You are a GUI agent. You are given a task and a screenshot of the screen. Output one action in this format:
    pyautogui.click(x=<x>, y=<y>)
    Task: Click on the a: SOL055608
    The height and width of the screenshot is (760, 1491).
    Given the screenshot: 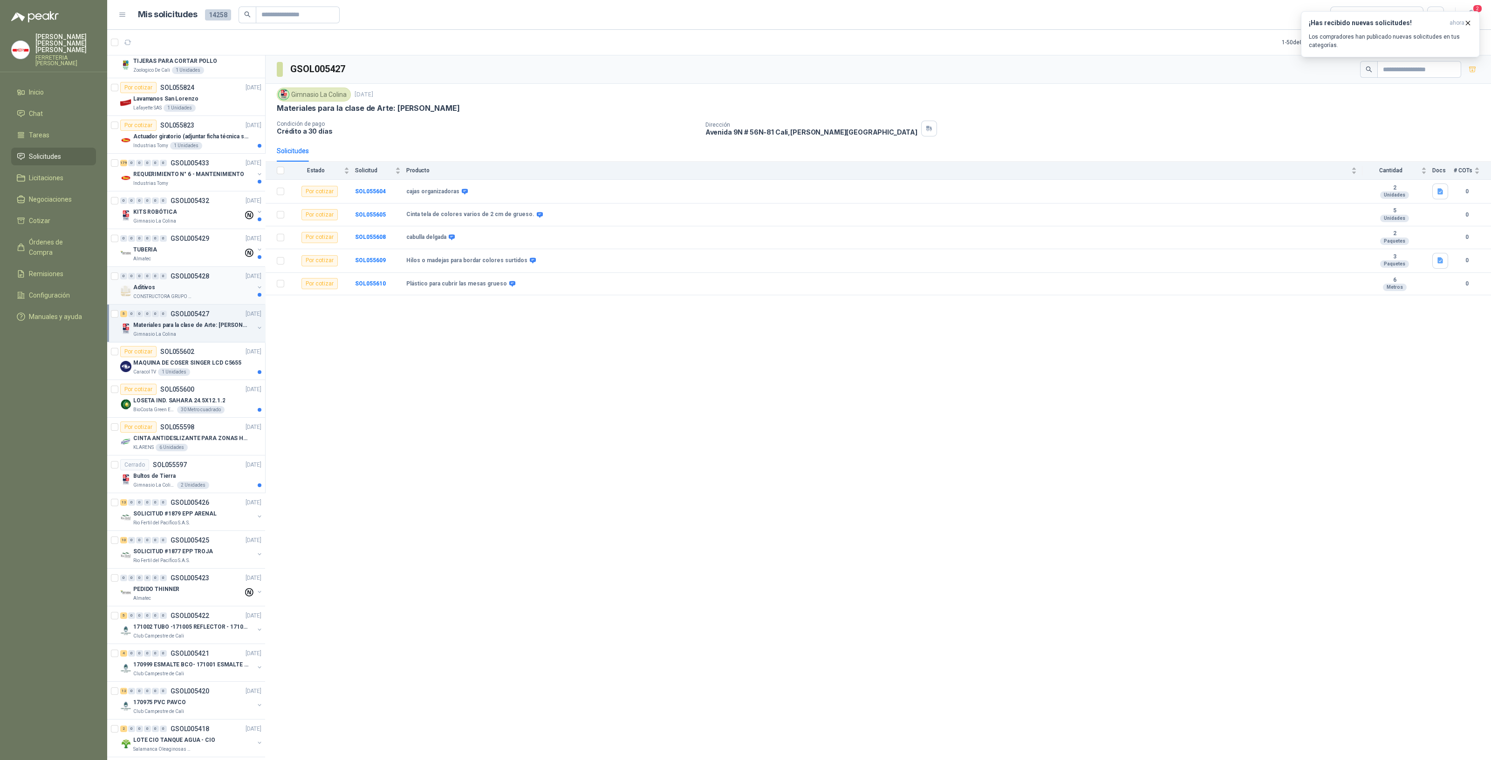 What is the action you would take?
    pyautogui.click(x=370, y=237)
    